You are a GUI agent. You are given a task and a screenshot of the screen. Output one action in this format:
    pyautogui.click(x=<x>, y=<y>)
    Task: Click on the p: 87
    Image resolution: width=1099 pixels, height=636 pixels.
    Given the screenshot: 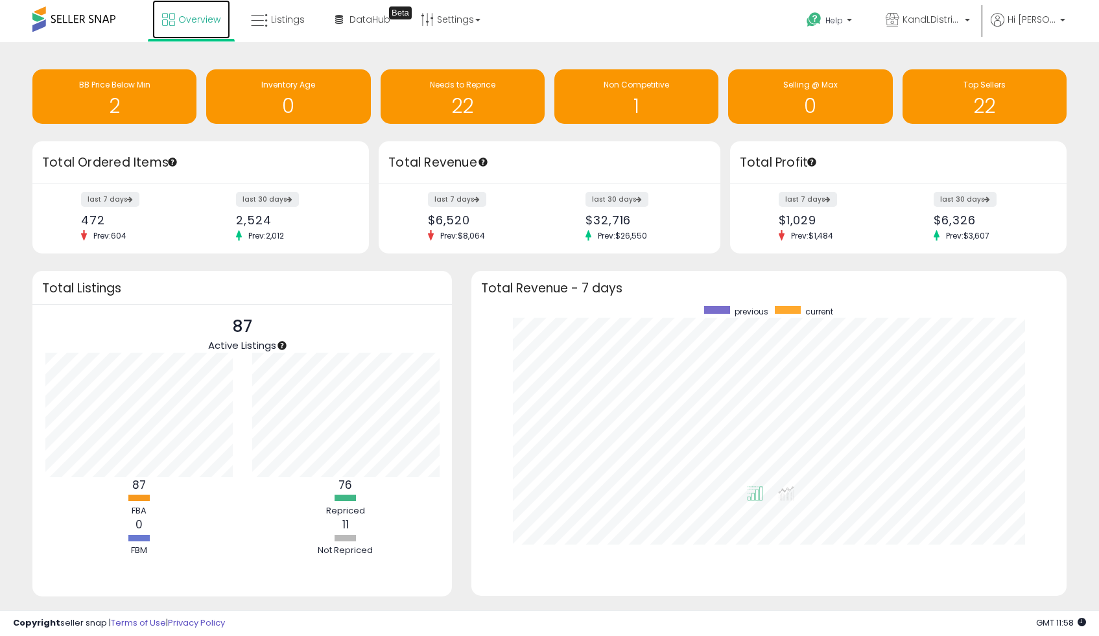 What is the action you would take?
    pyautogui.click(x=242, y=327)
    